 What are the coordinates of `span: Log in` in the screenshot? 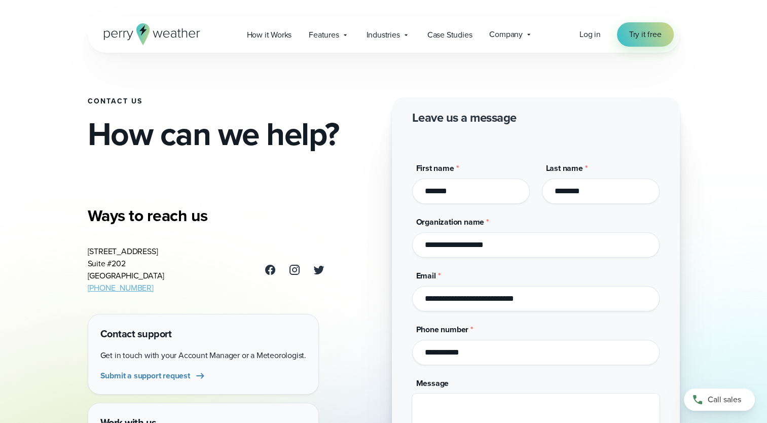 It's located at (590, 34).